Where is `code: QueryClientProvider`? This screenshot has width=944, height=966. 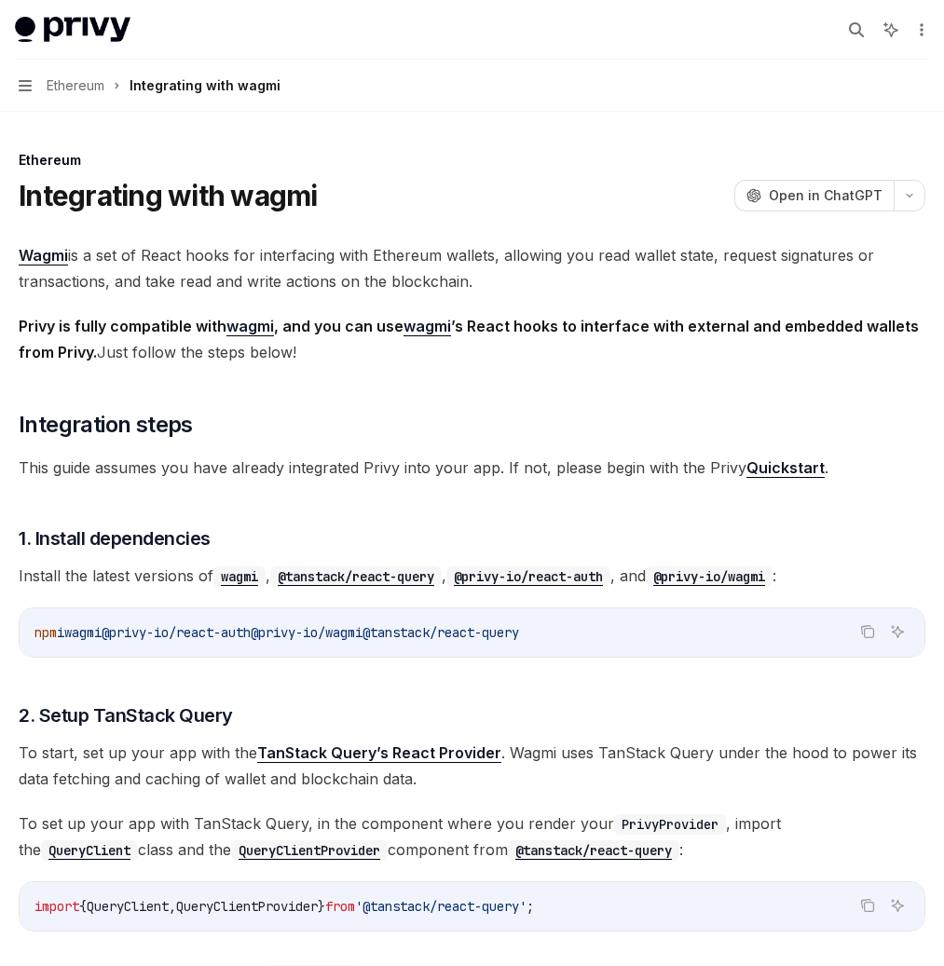
code: QueryClientProvider is located at coordinates (309, 851).